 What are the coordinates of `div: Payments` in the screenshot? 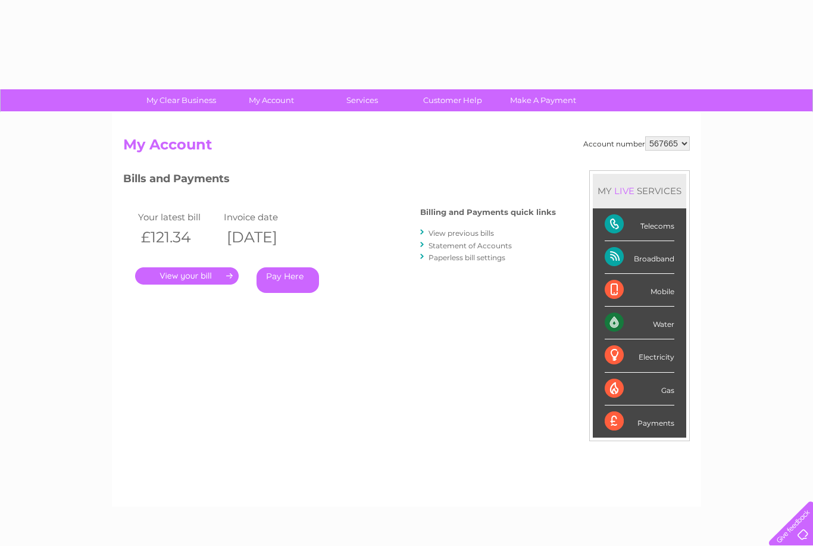 It's located at (639, 421).